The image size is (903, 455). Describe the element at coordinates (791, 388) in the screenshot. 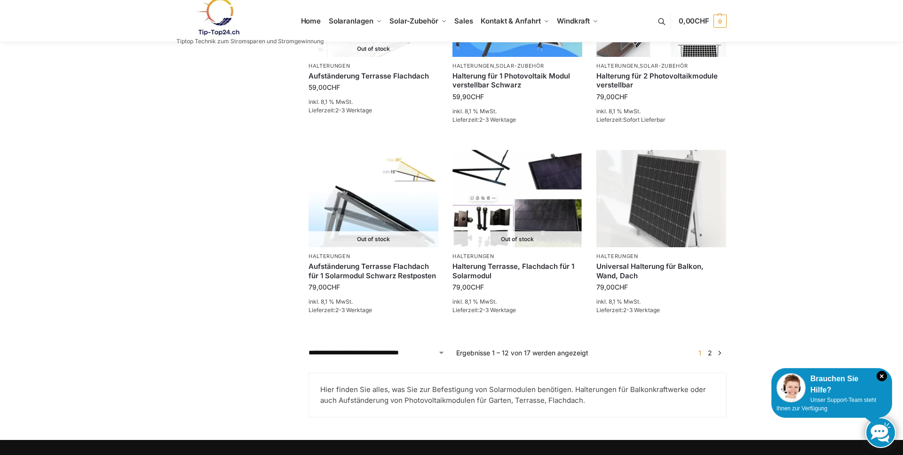

I see `img: Customer service` at that location.